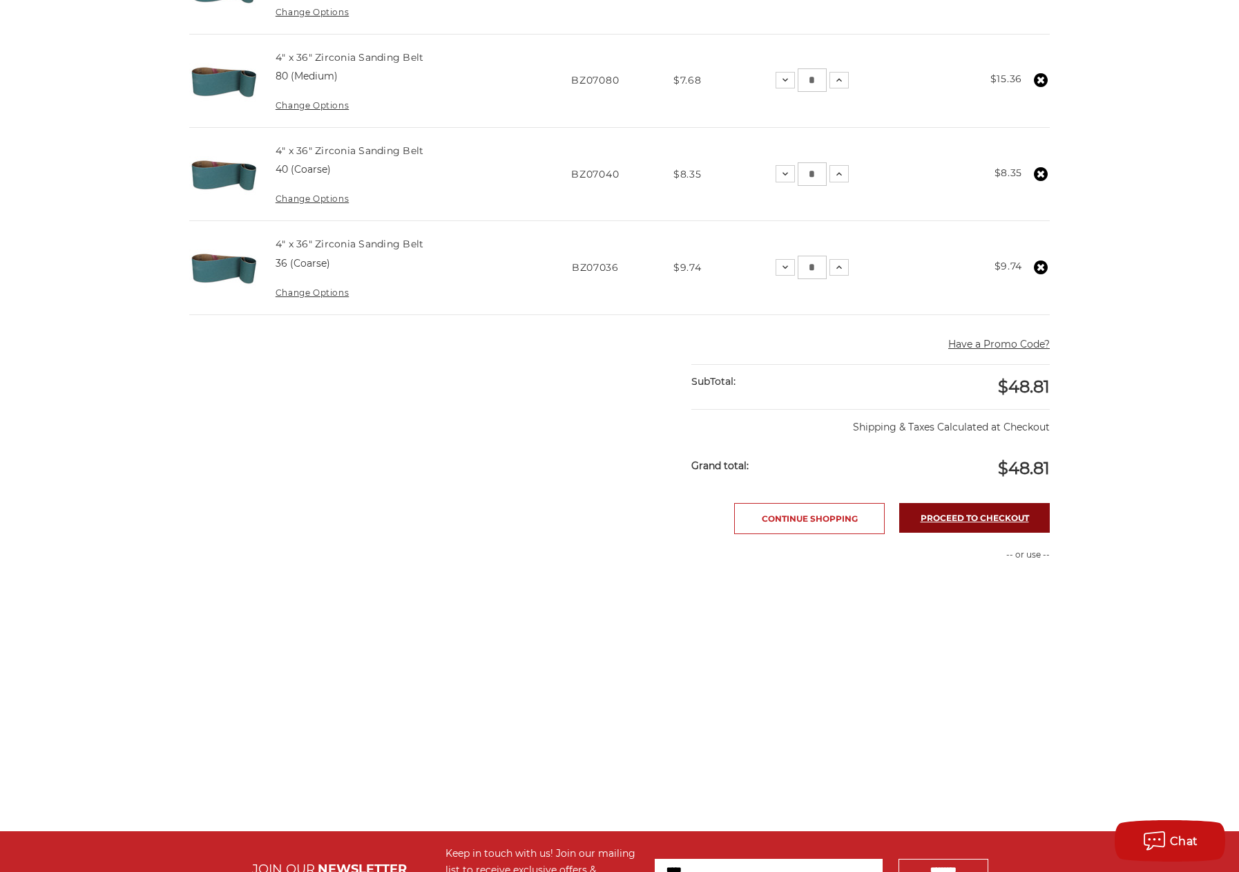 Image resolution: width=1239 pixels, height=872 pixels. What do you see at coordinates (870, 421) in the screenshot?
I see `p: Shipping & Taxes Calculated at Checkout` at bounding box center [870, 421].